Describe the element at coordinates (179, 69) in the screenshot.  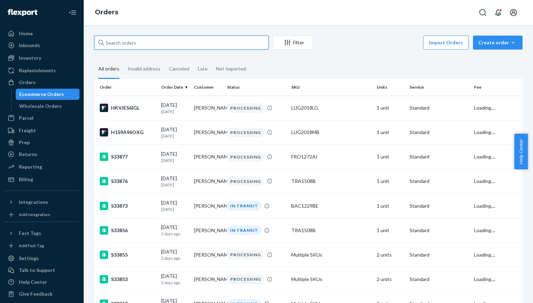
I see `div: Canceled` at that location.